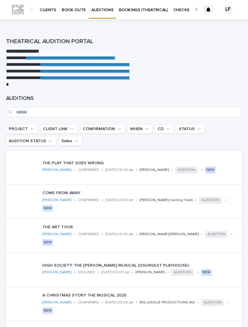  What do you see at coordinates (141, 163) in the screenshot?
I see `p: THE PLAY THAT GOES WRONG` at bounding box center [141, 163].